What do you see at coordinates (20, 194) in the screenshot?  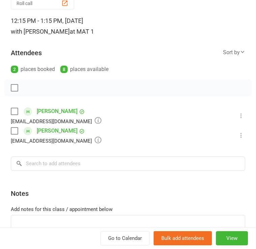 I see `div: Notes` at bounding box center [20, 194].